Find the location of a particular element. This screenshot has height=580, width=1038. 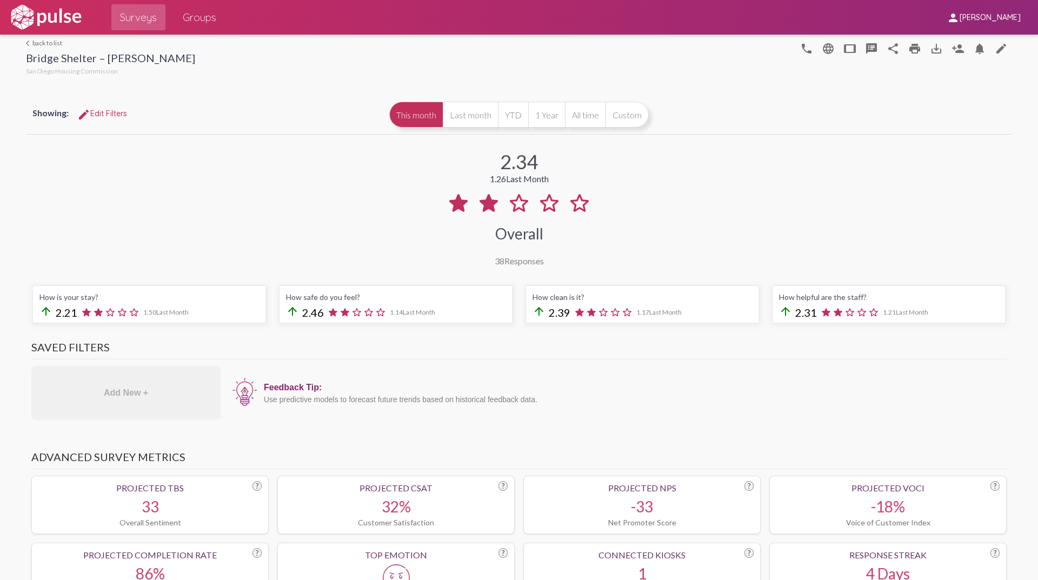

mat-icon: edit is located at coordinates (1001, 49).